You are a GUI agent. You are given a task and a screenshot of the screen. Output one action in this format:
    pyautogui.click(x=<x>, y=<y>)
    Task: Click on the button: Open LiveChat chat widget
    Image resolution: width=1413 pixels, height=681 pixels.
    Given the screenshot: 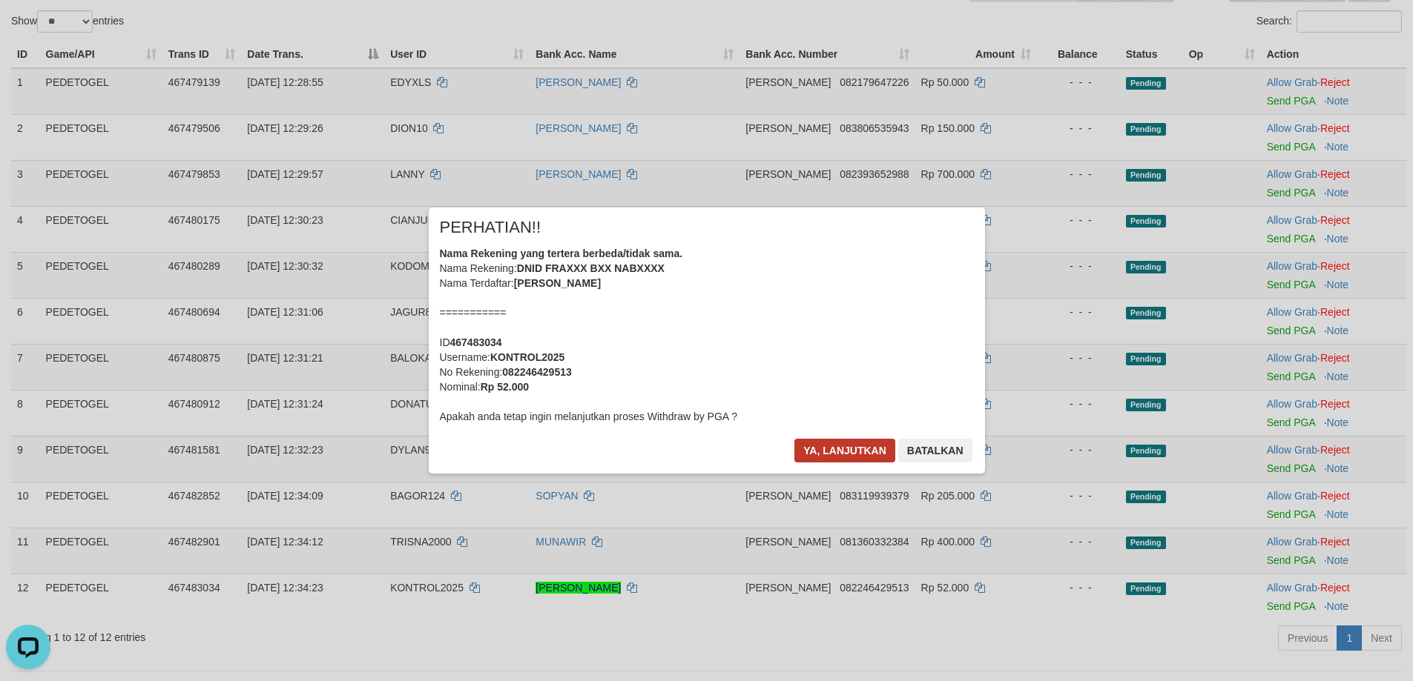 What is the action you would take?
    pyautogui.click(x=28, y=28)
    